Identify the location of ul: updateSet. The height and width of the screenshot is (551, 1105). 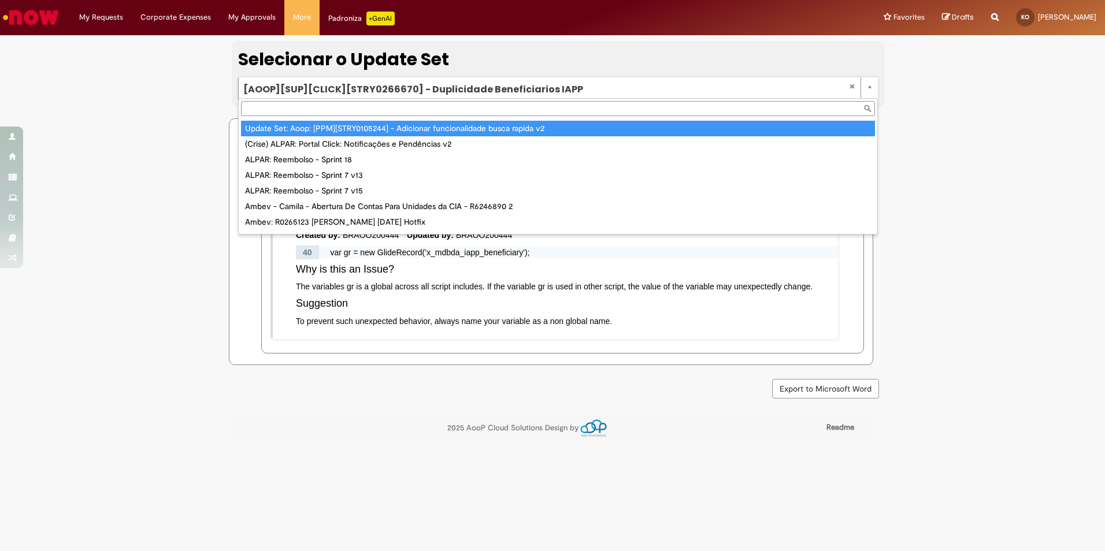
(558, 176).